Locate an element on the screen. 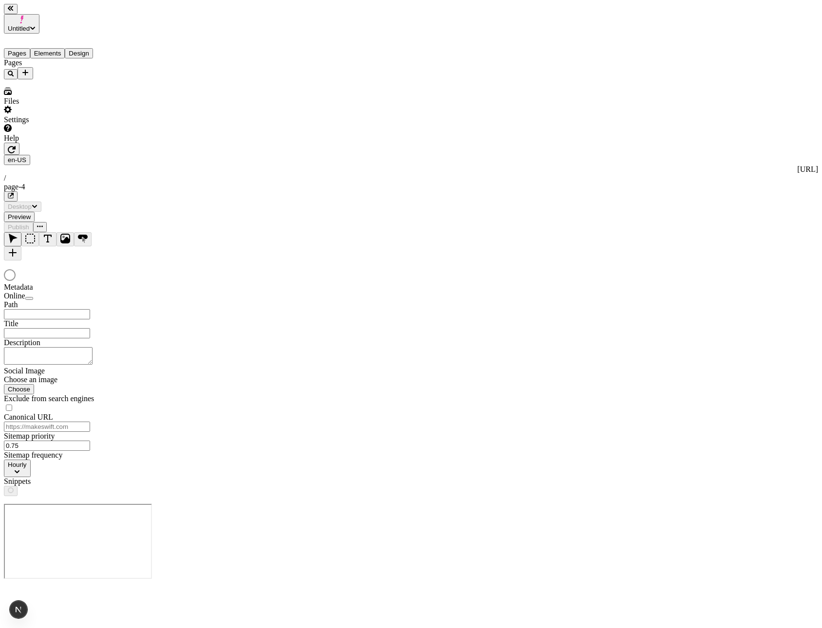  button: Desktop is located at coordinates (22, 206).